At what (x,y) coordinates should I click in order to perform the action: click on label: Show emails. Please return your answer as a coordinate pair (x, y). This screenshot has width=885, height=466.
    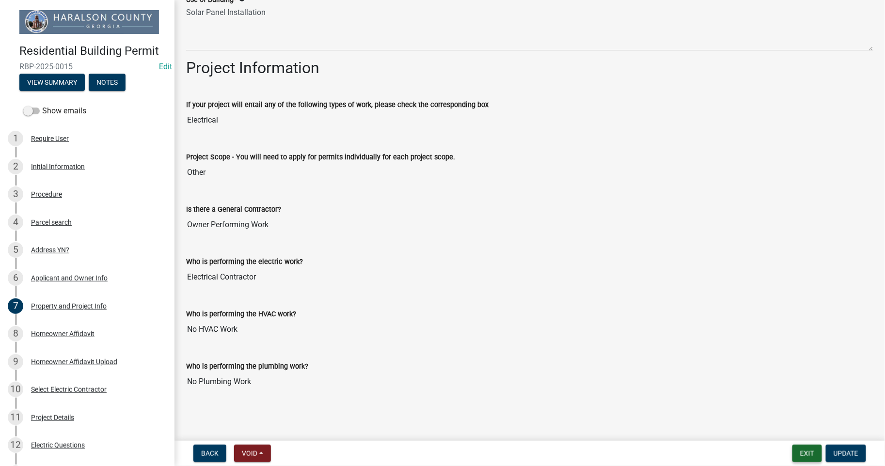
    Looking at the image, I should click on (55, 111).